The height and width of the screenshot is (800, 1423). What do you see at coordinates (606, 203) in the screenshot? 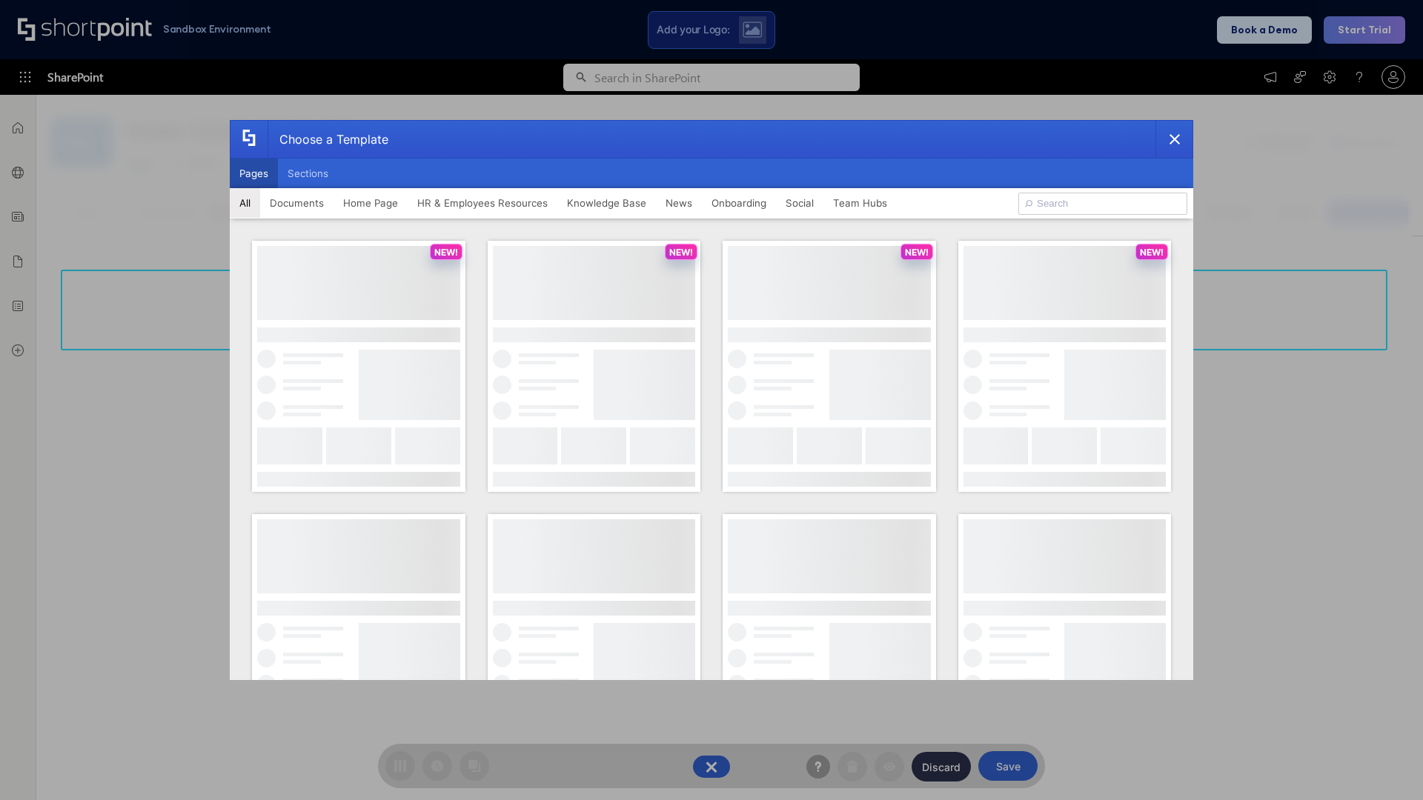
I see `button: Knowledge Base` at bounding box center [606, 203].